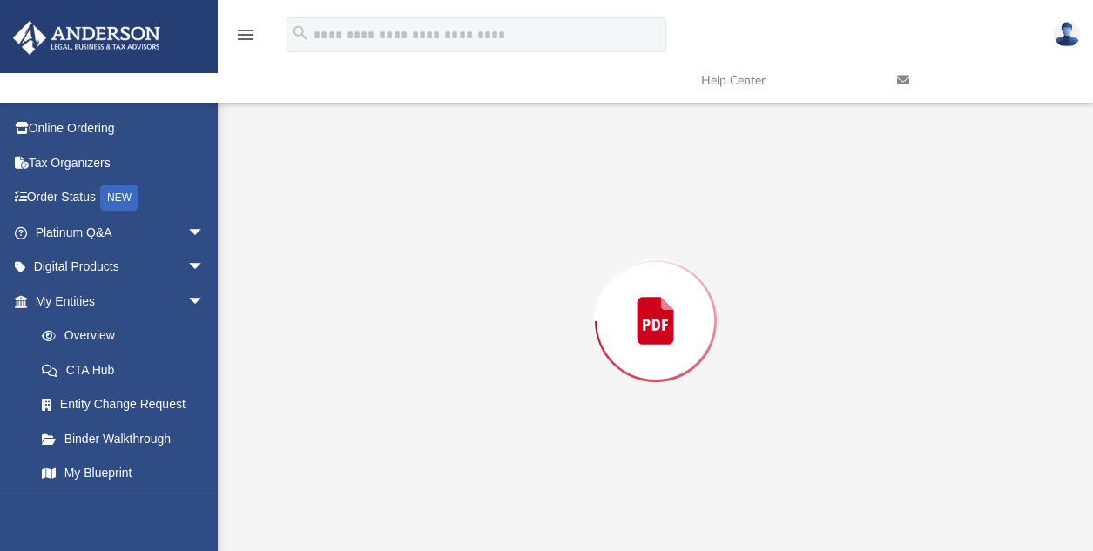 This screenshot has width=1093, height=551. I want to click on a: Digital Productsarrow_drop_down, so click(121, 267).